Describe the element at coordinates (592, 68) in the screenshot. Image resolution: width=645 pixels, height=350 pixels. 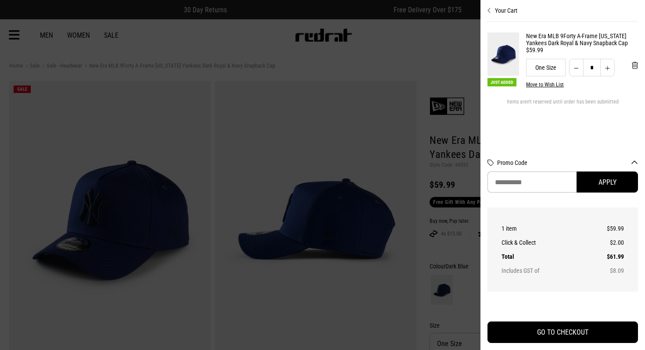
I see `input: Quantity` at that location.